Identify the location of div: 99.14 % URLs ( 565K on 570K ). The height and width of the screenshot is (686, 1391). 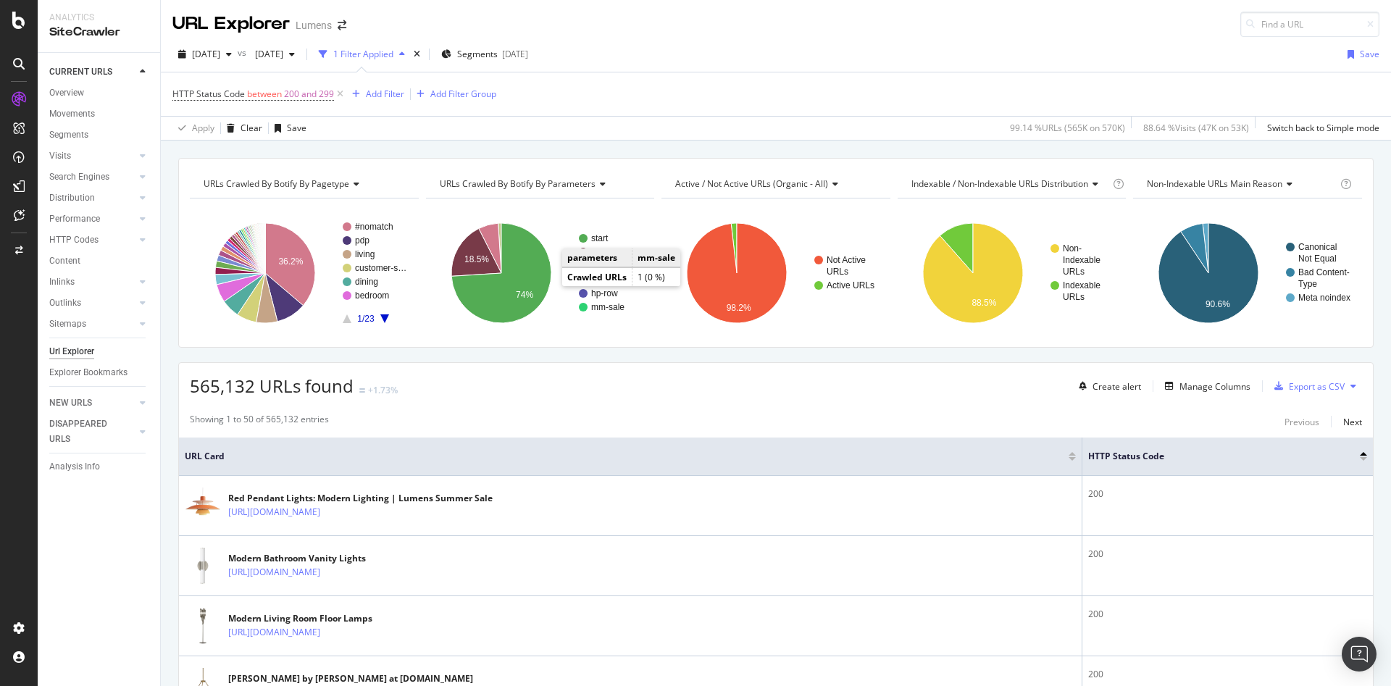
(1067, 127).